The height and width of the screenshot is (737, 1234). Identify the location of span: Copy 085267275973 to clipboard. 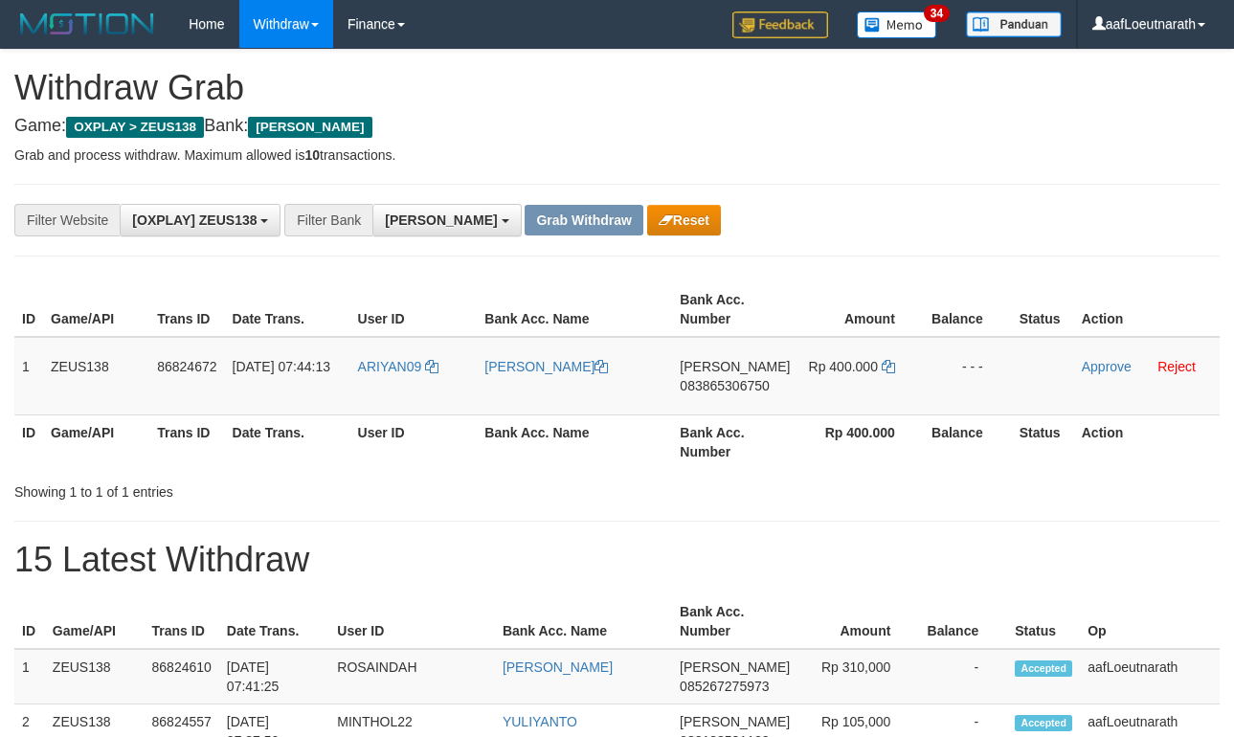
(724, 687).